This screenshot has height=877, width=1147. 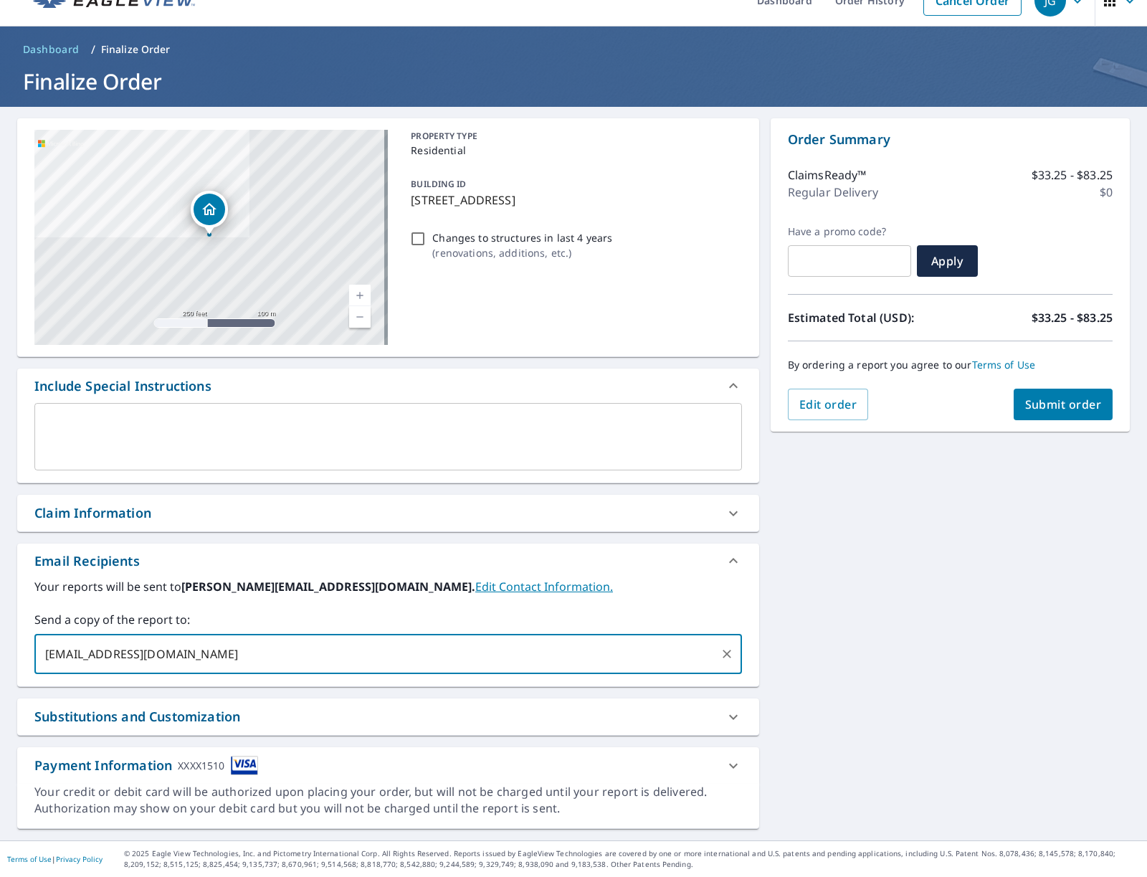 What do you see at coordinates (947, 261) in the screenshot?
I see `span: Apply` at bounding box center [947, 261].